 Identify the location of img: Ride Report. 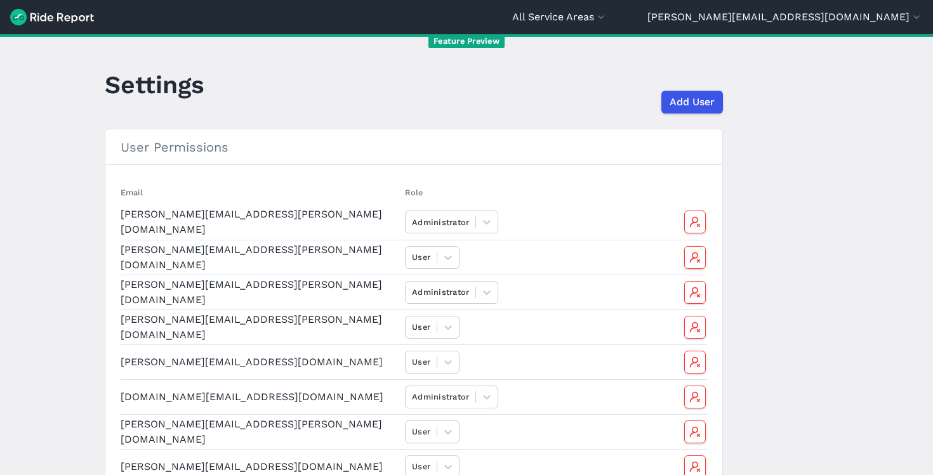
(52, 17).